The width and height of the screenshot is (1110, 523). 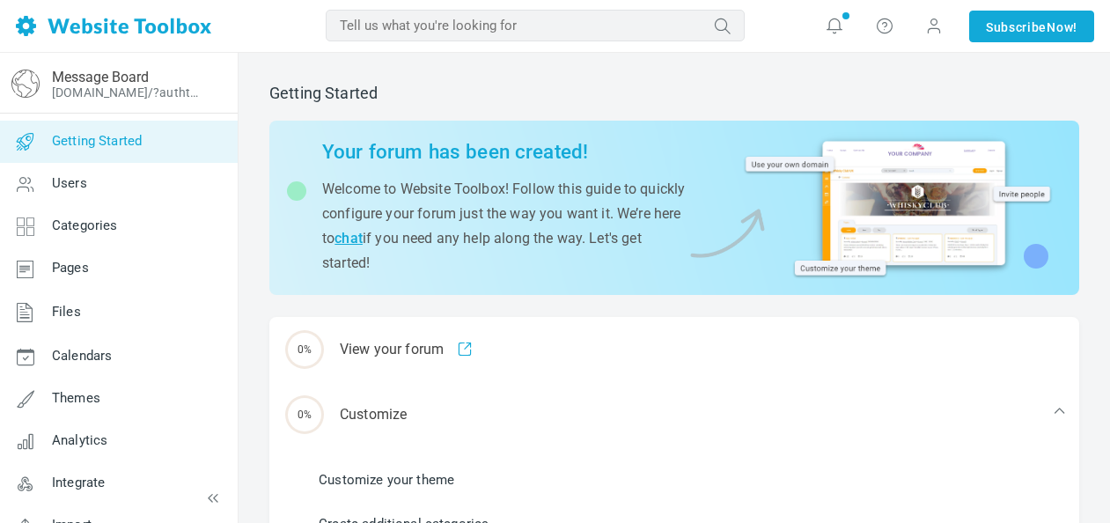 What do you see at coordinates (674, 415) in the screenshot?
I see `div: Customize` at bounding box center [674, 415].